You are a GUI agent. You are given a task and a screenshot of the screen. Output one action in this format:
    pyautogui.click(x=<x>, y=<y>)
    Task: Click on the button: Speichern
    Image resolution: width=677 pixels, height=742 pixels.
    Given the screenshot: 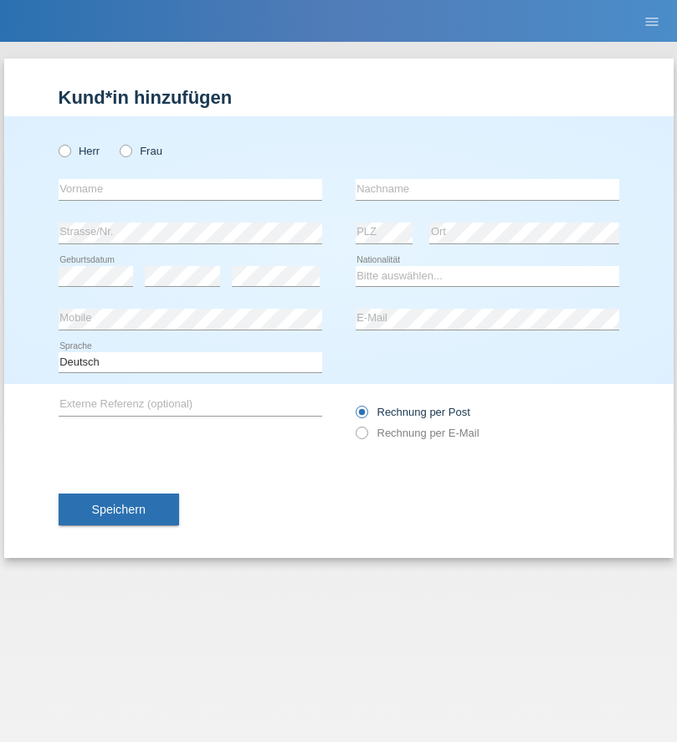 What is the action you would take?
    pyautogui.click(x=119, y=510)
    